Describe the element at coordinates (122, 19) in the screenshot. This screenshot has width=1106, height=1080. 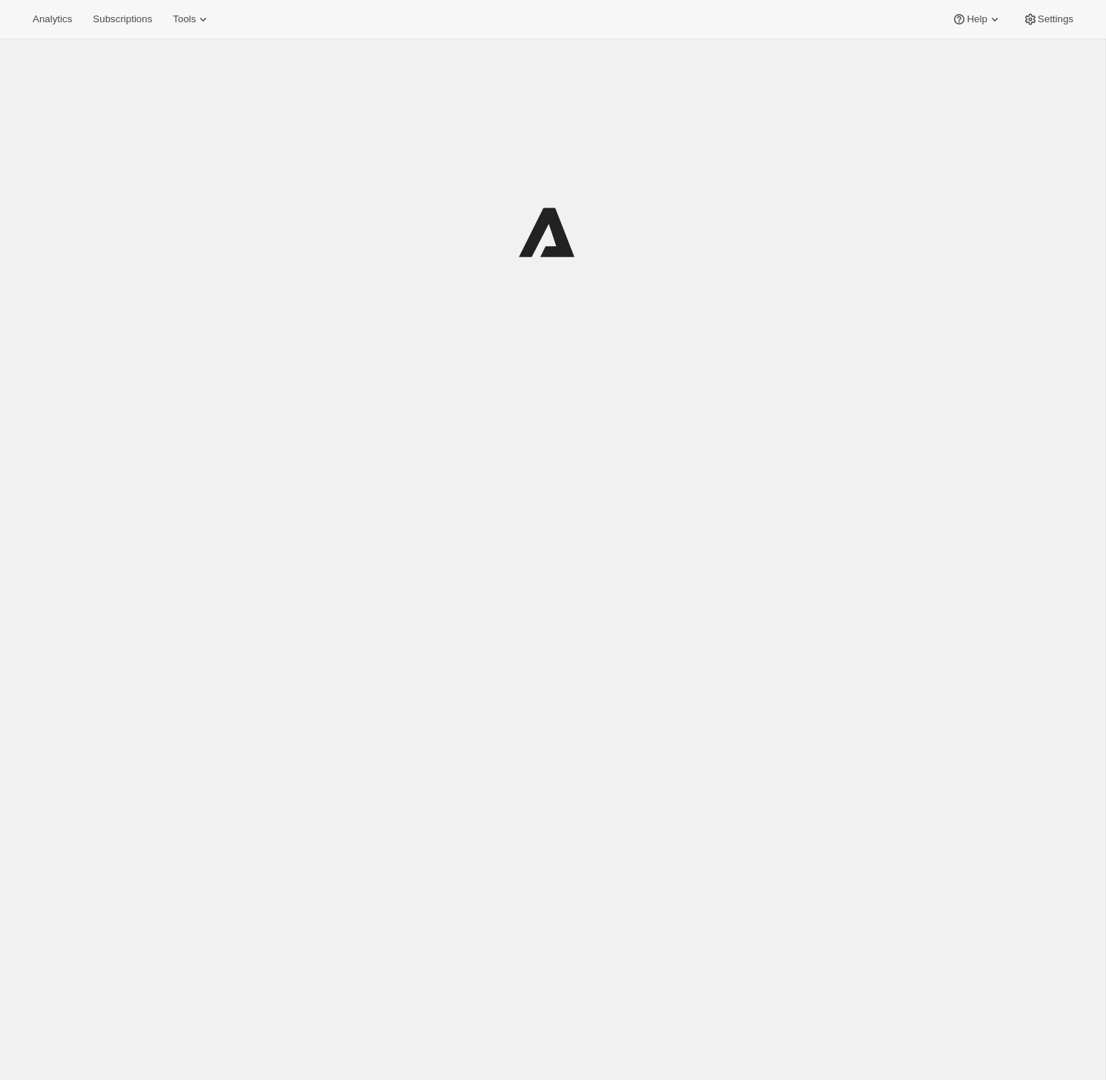
I see `button: Subscriptions` at that location.